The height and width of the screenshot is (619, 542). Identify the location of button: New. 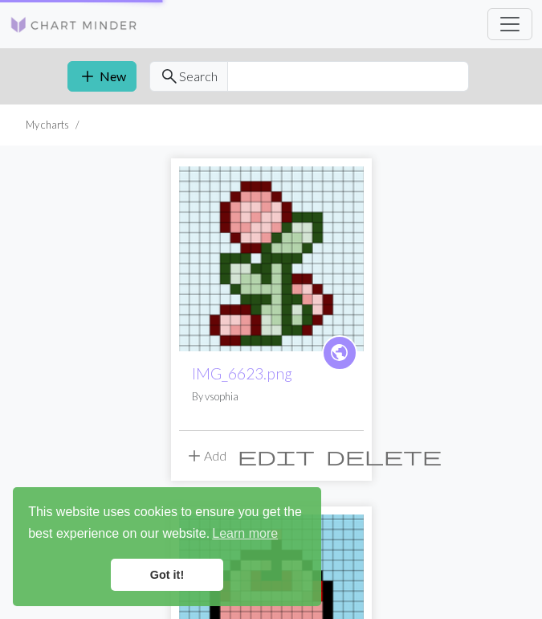
(102, 76).